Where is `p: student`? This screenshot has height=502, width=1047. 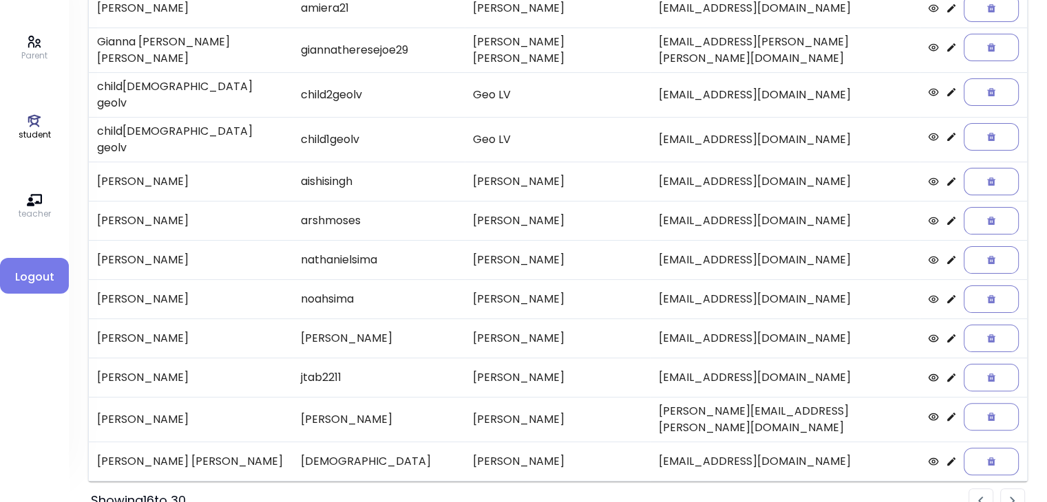 p: student is located at coordinates (34, 135).